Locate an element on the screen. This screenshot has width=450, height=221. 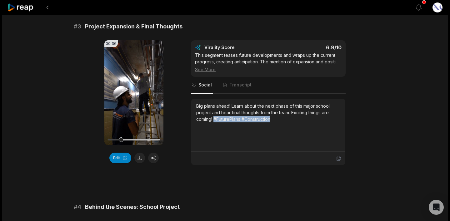
span: Behind the Scenes: School Project is located at coordinates (132, 207).